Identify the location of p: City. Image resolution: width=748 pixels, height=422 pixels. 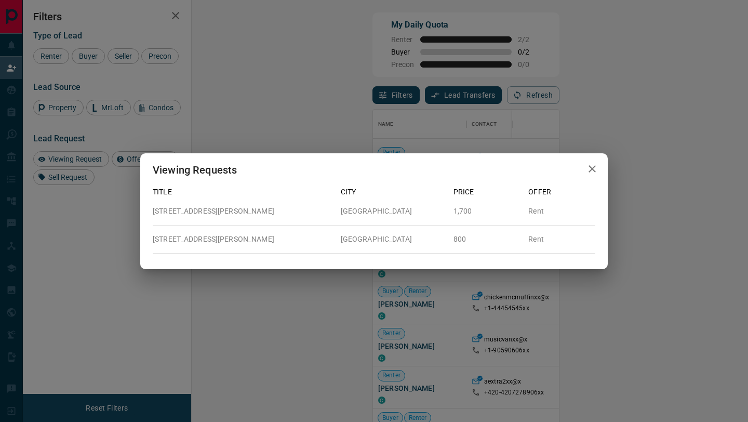
(393, 192).